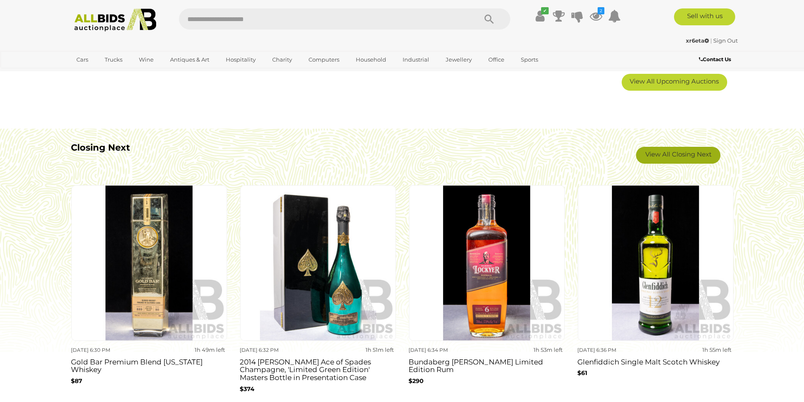 This screenshot has width=804, height=402. Describe the element at coordinates (529, 59) in the screenshot. I see `a: Sports` at that location.